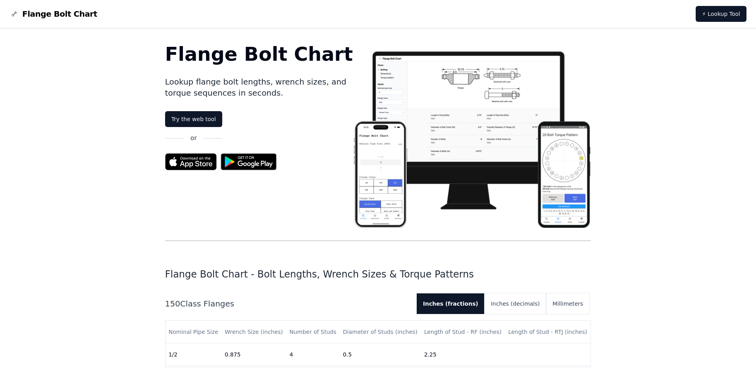  Describe the element at coordinates (194, 119) in the screenshot. I see `a: Try the web tool` at that location.